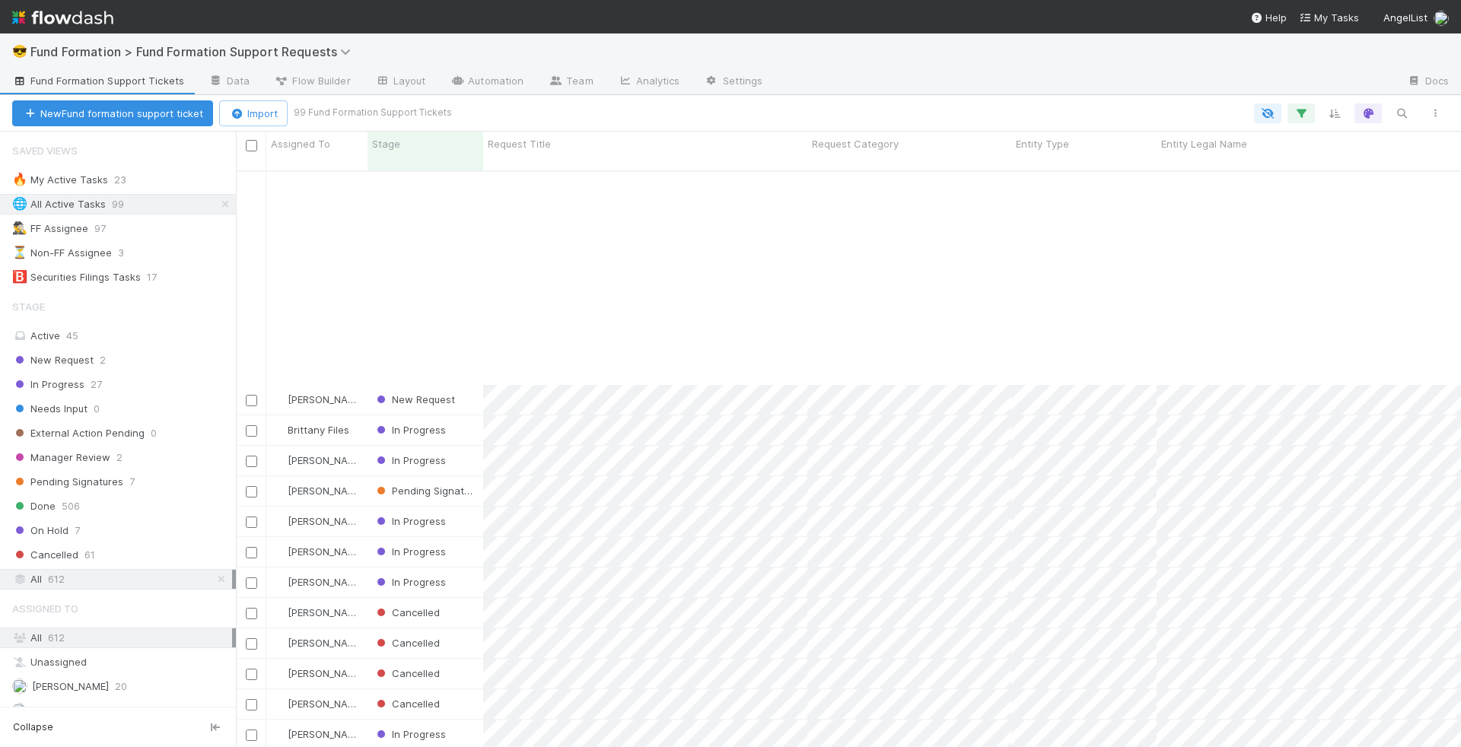 This screenshot has width=1461, height=747. I want to click on span: 23, so click(128, 180).